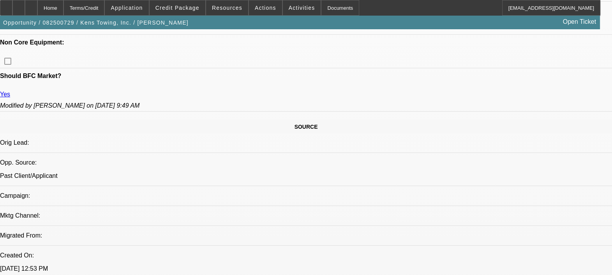 The image size is (612, 275). What do you see at coordinates (265, 8) in the screenshot?
I see `button: Actions` at bounding box center [265, 8].